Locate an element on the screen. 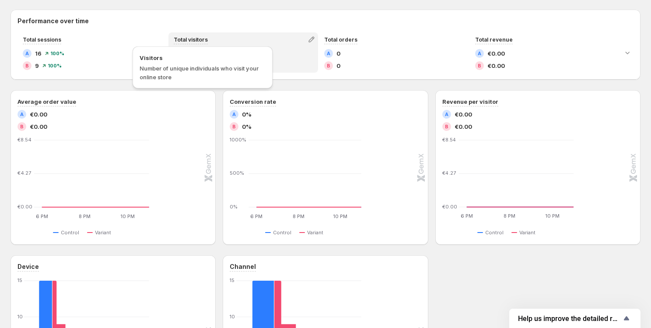  h3: Average order value is located at coordinates (47, 102).